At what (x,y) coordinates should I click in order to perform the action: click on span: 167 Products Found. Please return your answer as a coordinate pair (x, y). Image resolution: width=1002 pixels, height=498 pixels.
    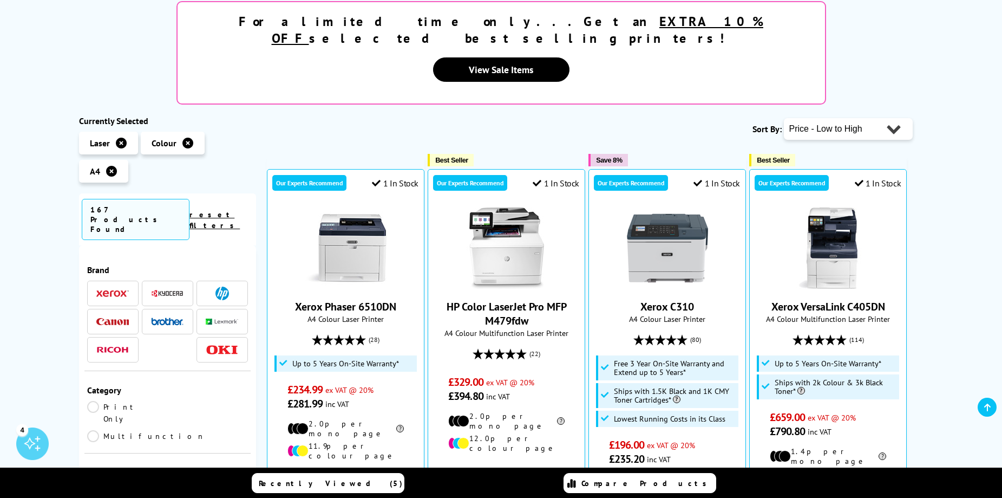
    Looking at the image, I should click on (136, 219).